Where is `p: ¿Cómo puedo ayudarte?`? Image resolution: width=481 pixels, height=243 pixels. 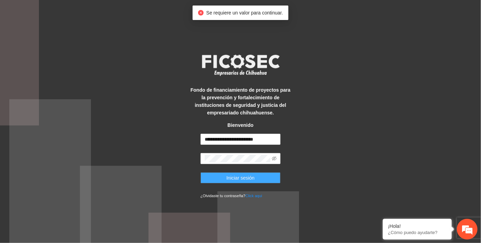 p: ¿Cómo puedo ayudarte? is located at coordinates (418, 232).